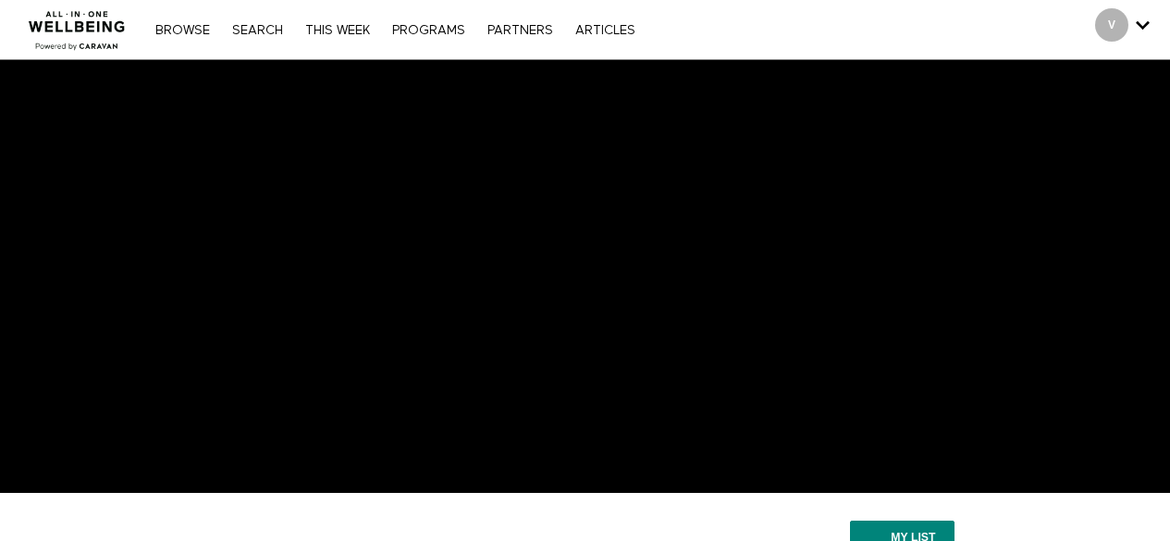 The width and height of the screenshot is (1170, 541). I want to click on a: ARTICLES, so click(605, 31).